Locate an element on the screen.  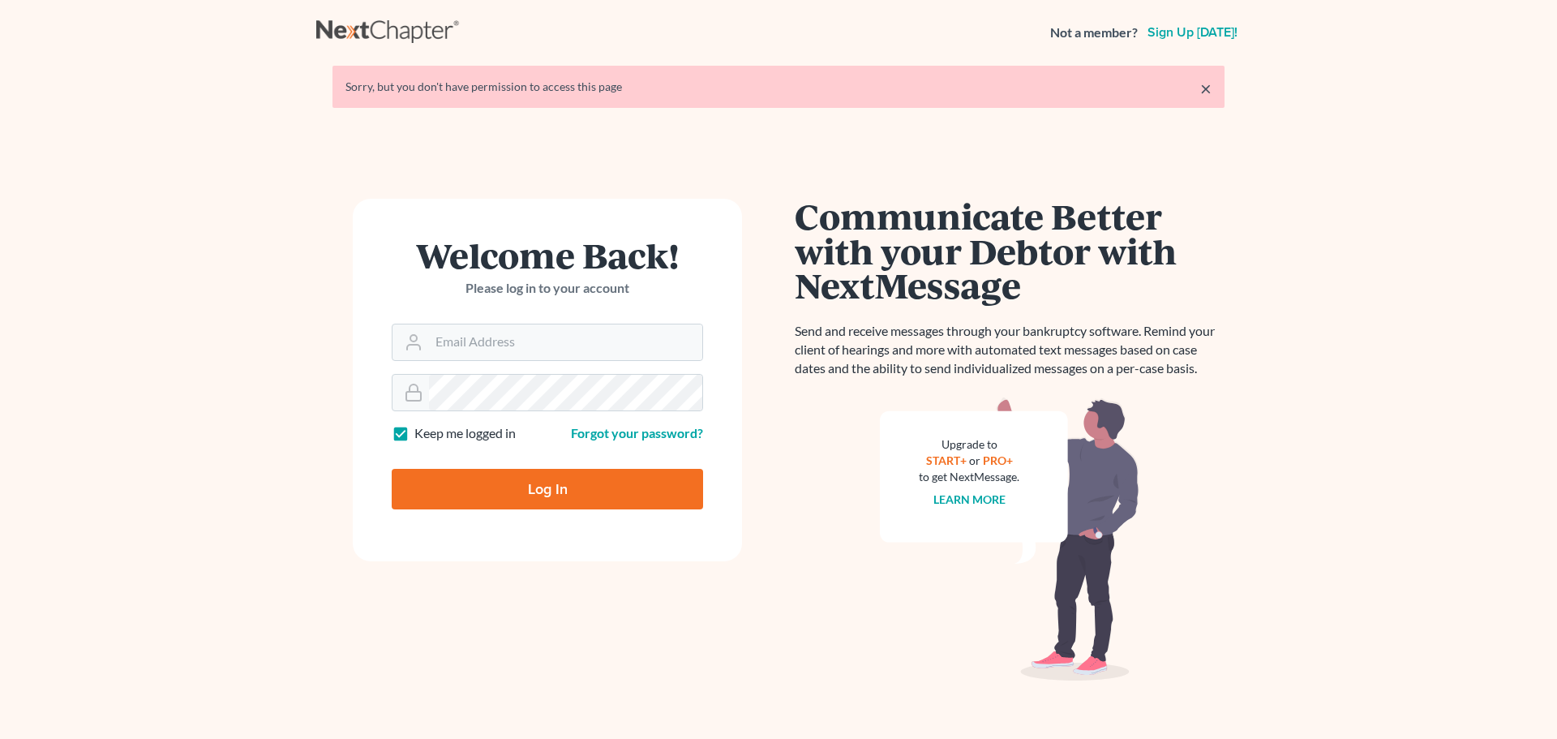
strong: Not a member? is located at coordinates (1094, 32).